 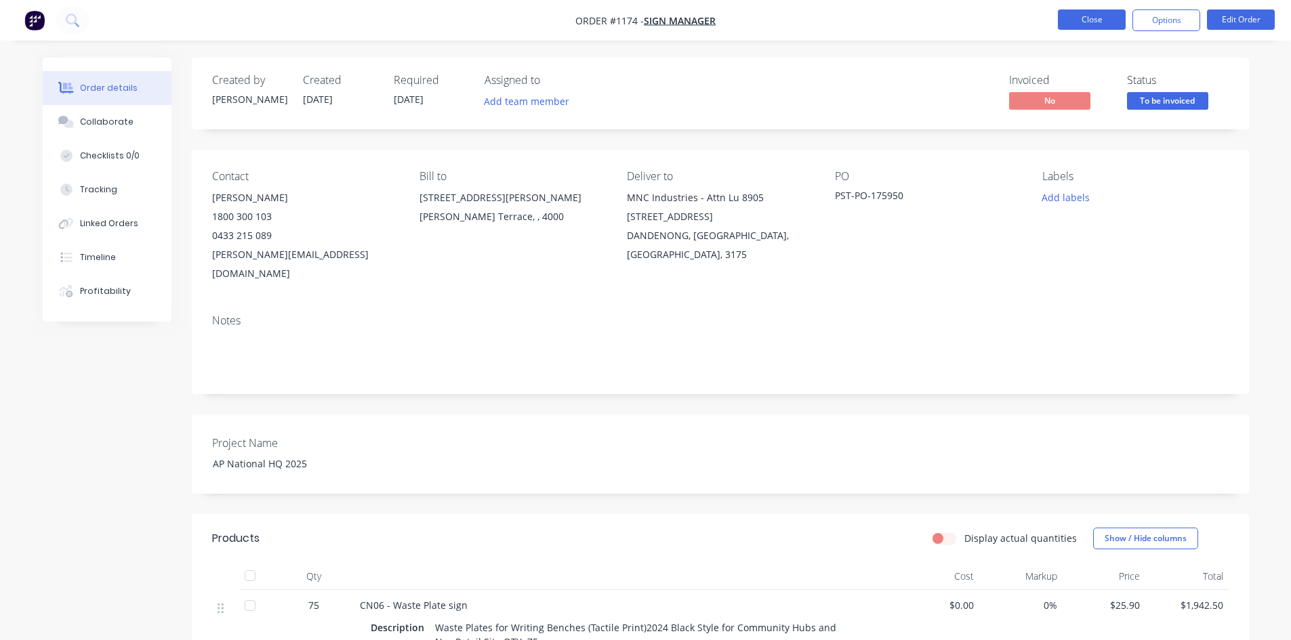 I want to click on span: Sign Manager, so click(x=680, y=20).